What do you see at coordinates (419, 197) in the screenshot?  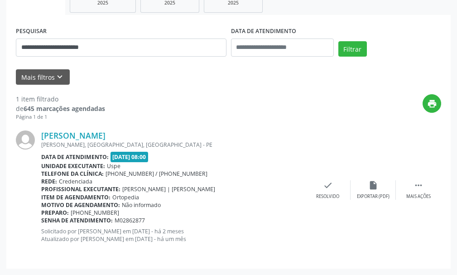 I see `div: Mais ações` at bounding box center [419, 197].